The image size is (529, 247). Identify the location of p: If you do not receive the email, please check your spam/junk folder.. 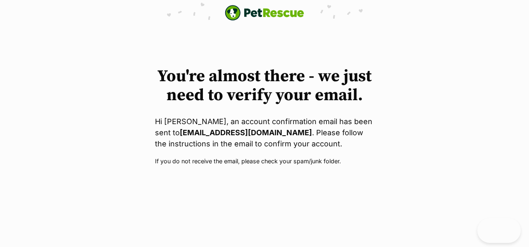
(264, 161).